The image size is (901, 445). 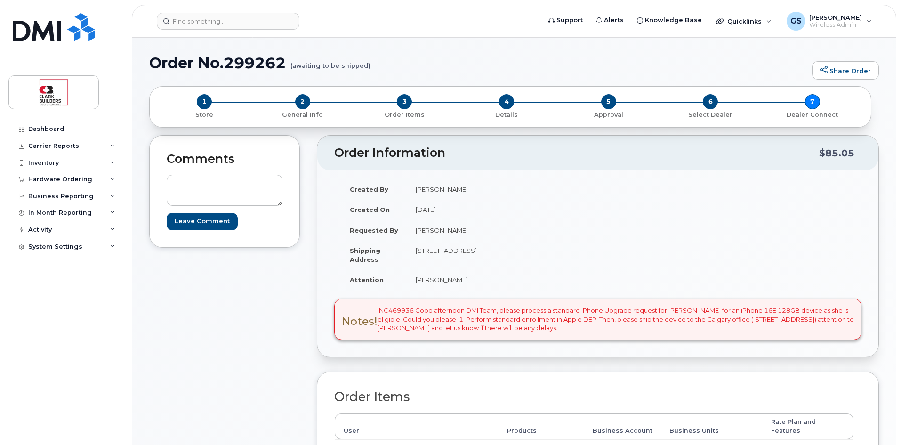 I want to click on strong: Shipping Address, so click(x=365, y=255).